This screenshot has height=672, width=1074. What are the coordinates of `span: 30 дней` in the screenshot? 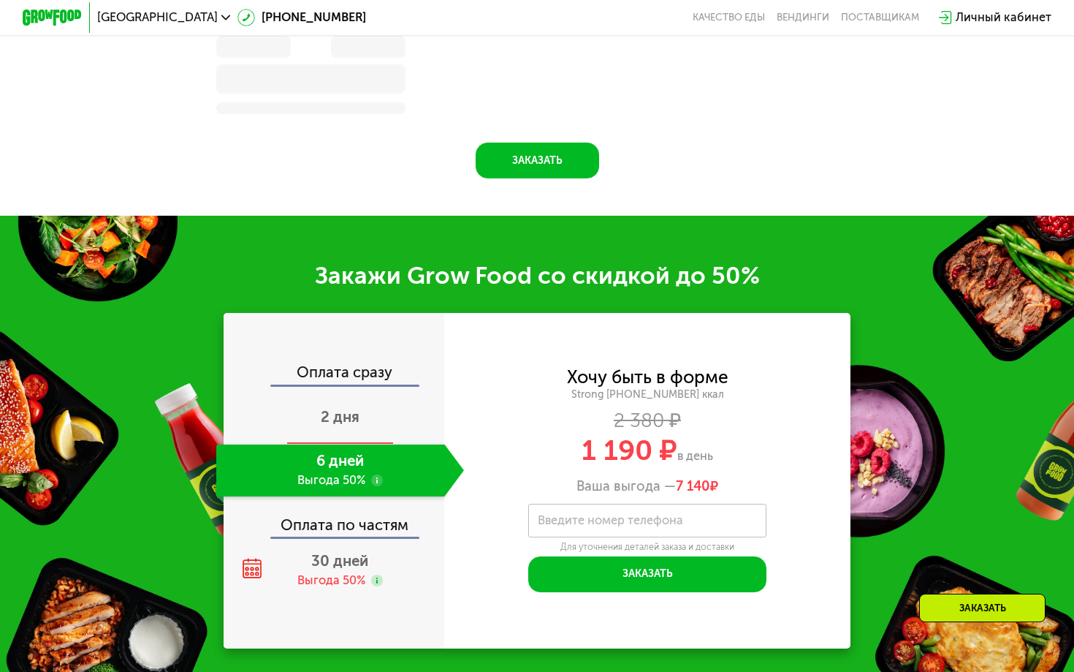 It's located at (340, 561).